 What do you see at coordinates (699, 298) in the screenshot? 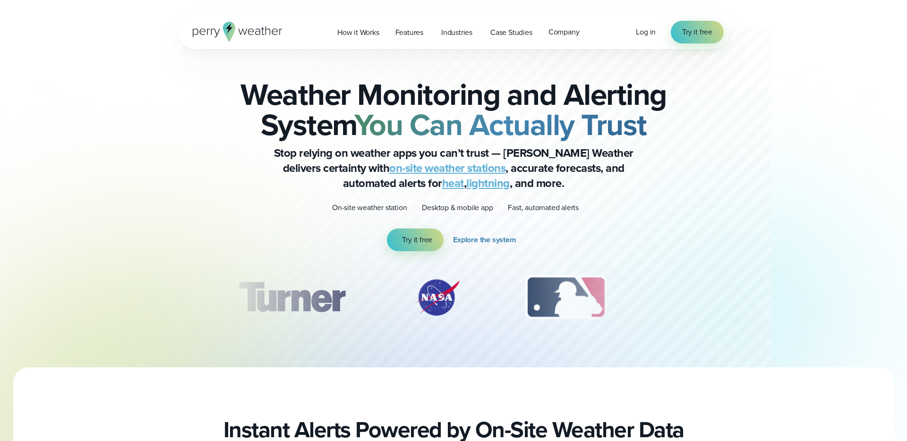
I see `img: PGA.svg` at bounding box center [699, 298].